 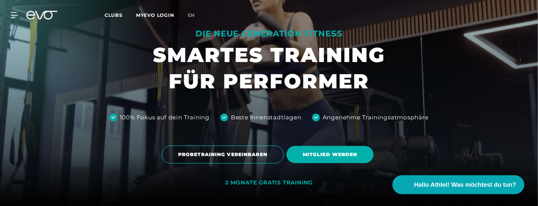 What do you see at coordinates (120, 15) in the screenshot?
I see `a: Clubs` at bounding box center [120, 15].